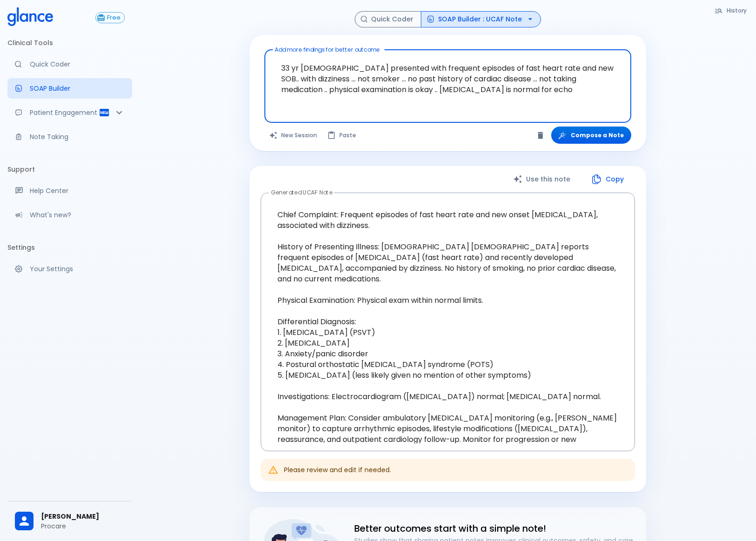 The image size is (756, 541). I want to click on p: SOAP Builder, so click(77, 88).